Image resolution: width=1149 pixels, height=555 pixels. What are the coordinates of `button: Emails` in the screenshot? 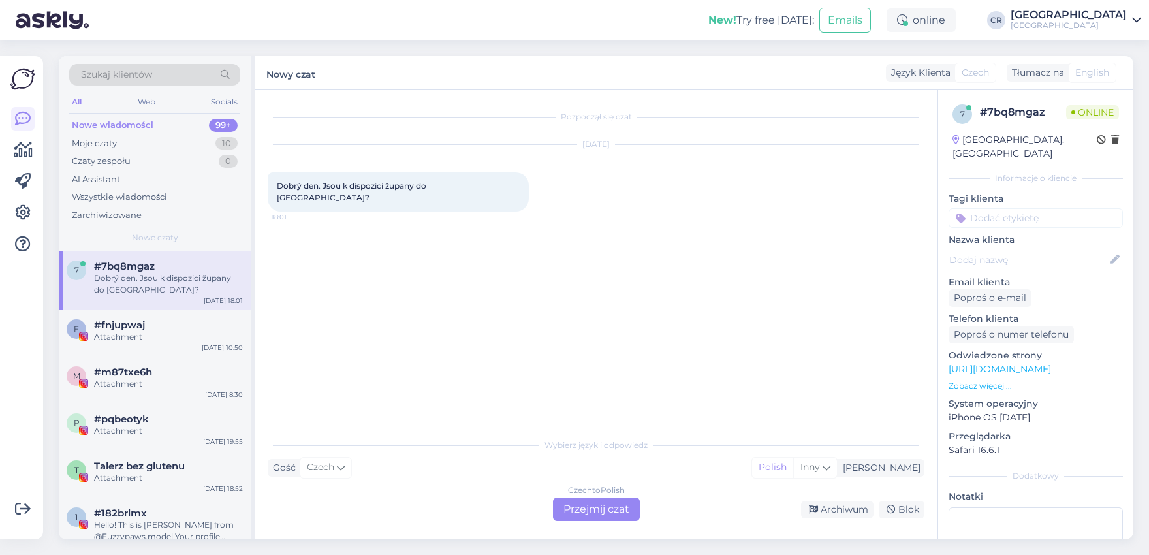 It's located at (845, 20).